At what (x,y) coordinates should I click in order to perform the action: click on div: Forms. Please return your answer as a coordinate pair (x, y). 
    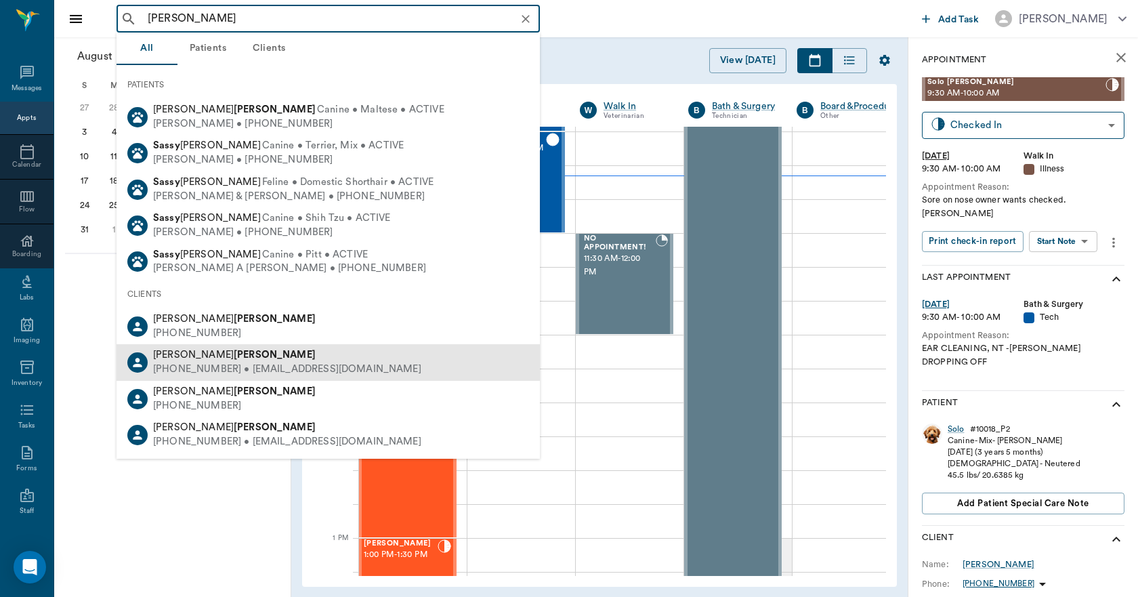
    Looking at the image, I should click on (26, 468).